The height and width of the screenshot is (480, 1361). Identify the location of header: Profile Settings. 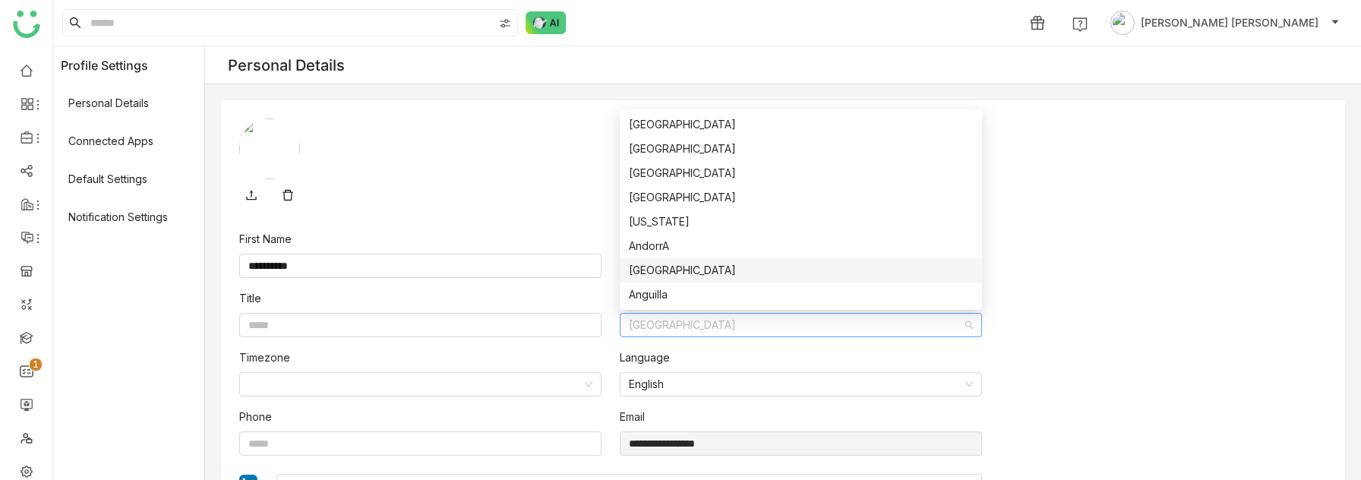
(128, 65).